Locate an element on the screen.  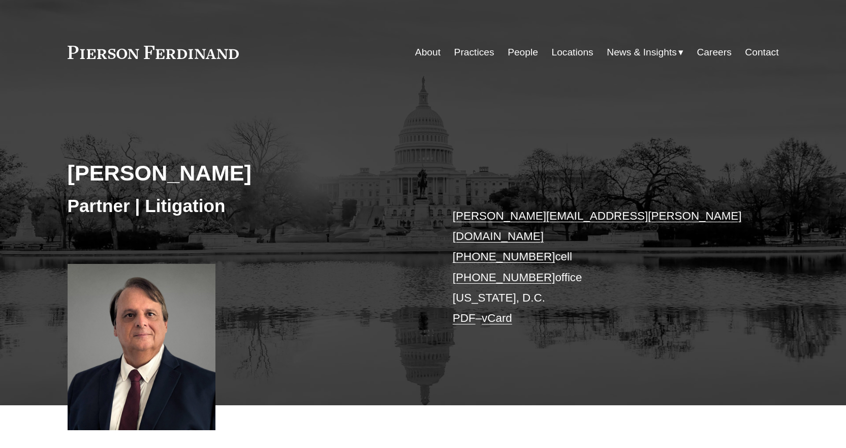
a: About is located at coordinates (428, 52).